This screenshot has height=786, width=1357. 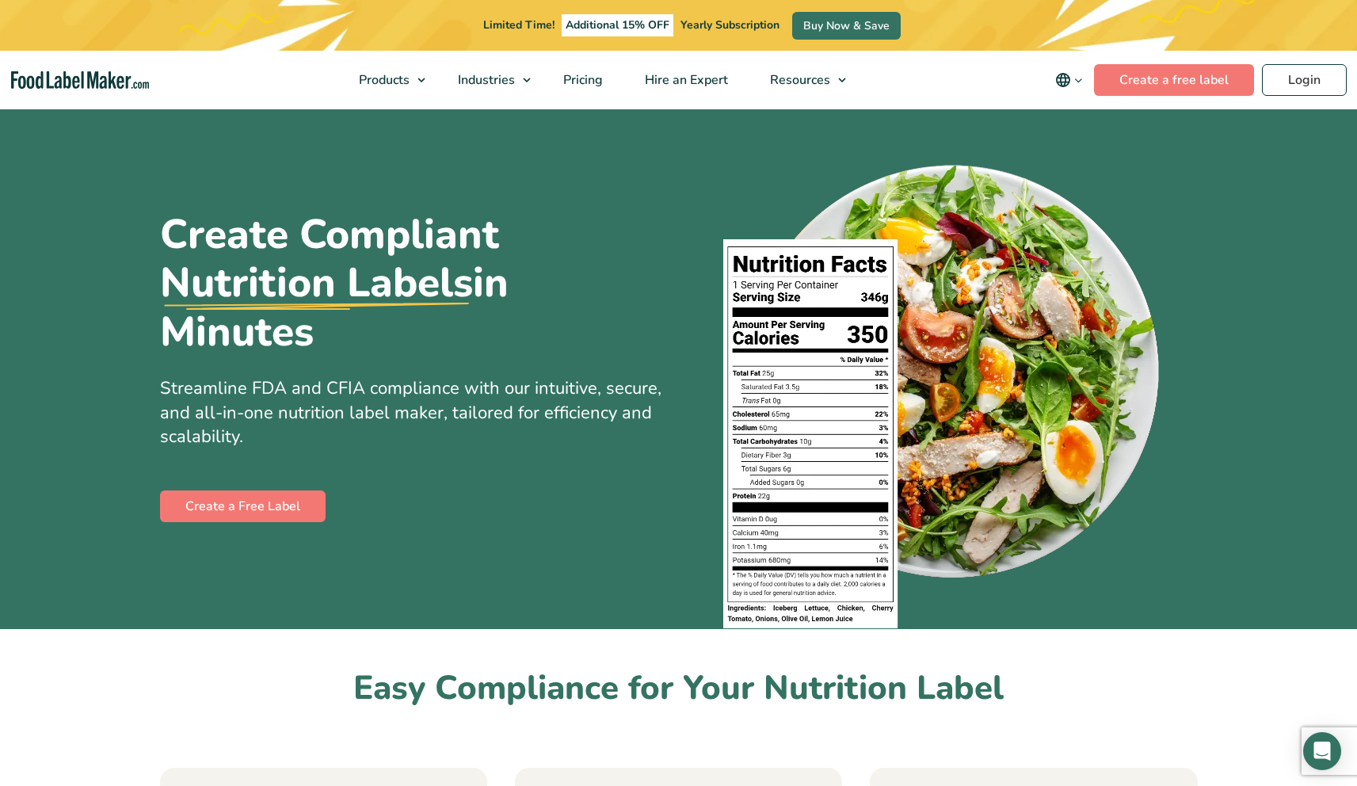 I want to click on a: Resources, so click(x=801, y=80).